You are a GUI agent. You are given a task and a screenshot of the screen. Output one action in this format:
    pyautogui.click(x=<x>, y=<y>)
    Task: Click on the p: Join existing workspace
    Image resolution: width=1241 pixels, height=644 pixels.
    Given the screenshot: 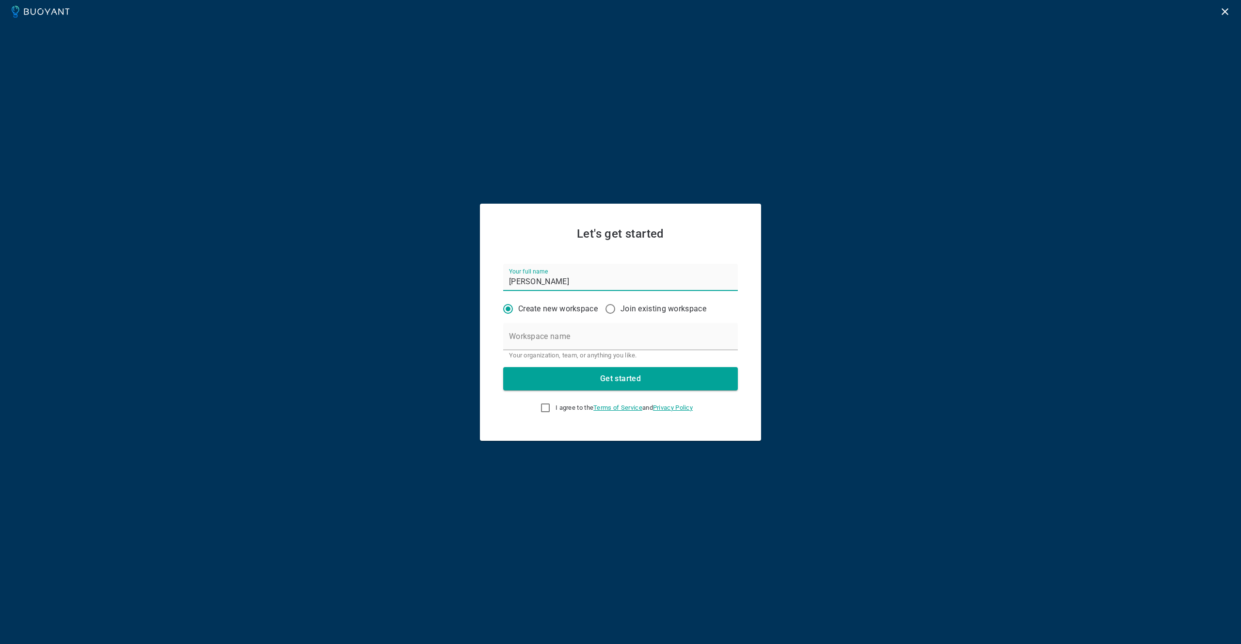 What is the action you would take?
    pyautogui.click(x=663, y=309)
    